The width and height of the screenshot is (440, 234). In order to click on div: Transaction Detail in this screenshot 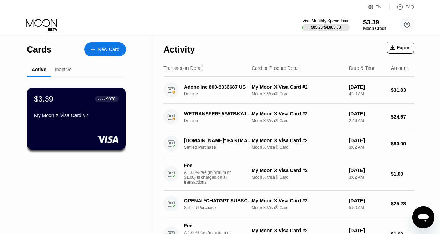, I will do `click(183, 68)`.